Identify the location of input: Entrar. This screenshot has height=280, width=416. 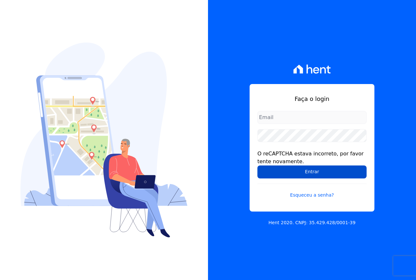
(312, 172).